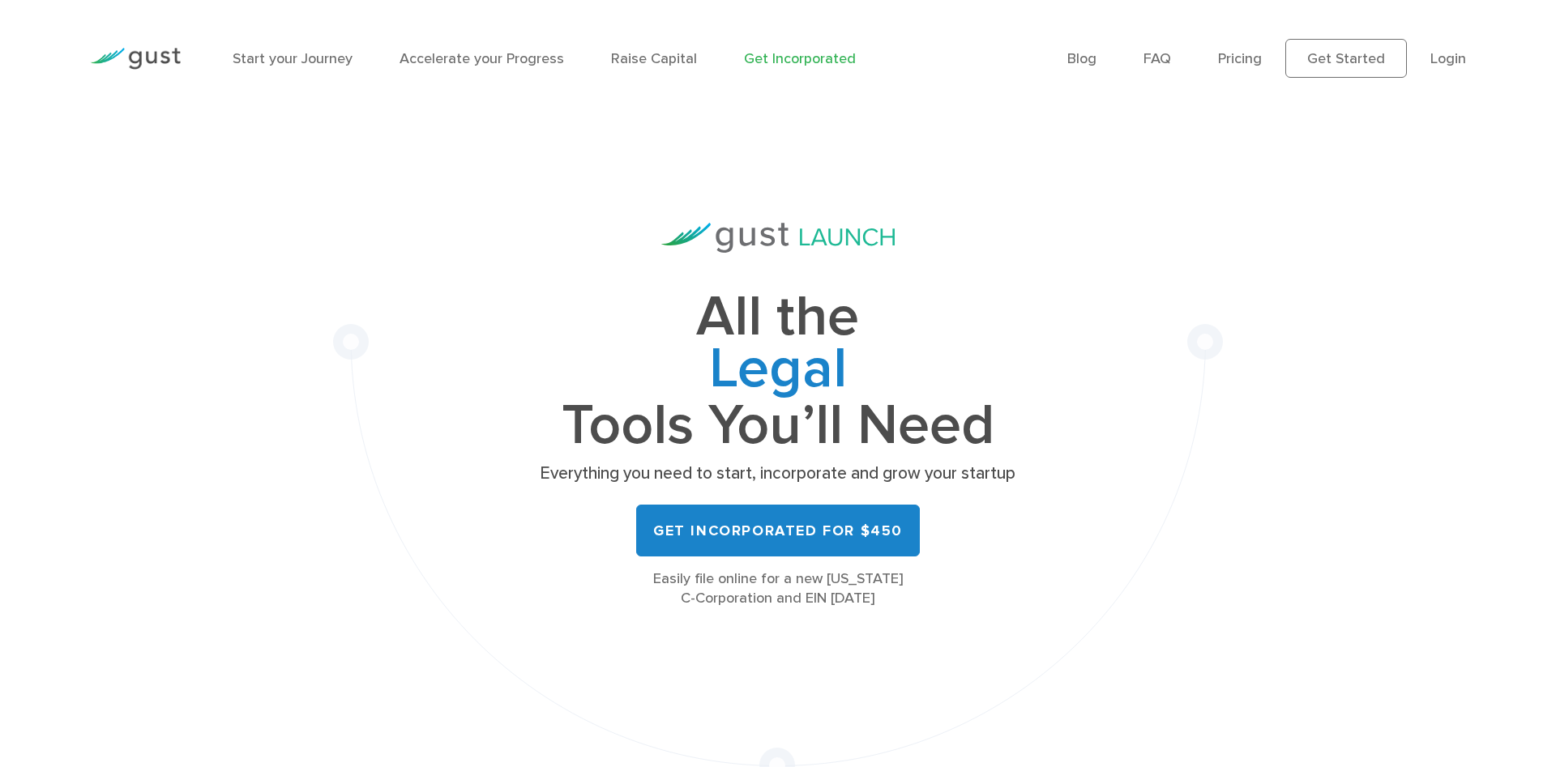 This screenshot has height=767, width=1556. What do you see at coordinates (481, 58) in the screenshot?
I see `a: Accelerate your Progress` at bounding box center [481, 58].